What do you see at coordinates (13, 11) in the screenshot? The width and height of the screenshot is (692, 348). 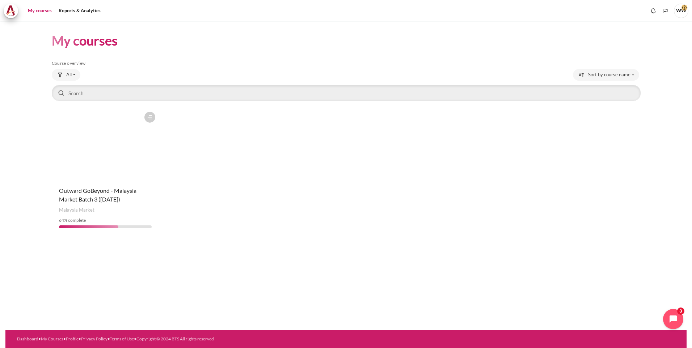 I see `a: Architeck Architeck` at bounding box center [13, 11].